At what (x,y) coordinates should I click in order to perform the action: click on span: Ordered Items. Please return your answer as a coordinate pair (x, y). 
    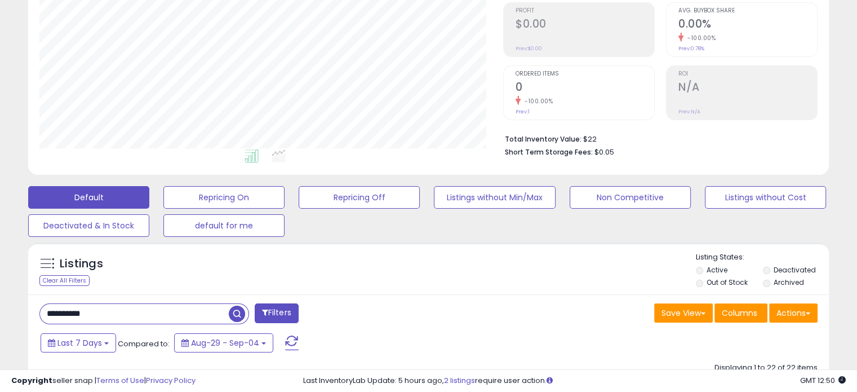
    Looking at the image, I should click on (585, 74).